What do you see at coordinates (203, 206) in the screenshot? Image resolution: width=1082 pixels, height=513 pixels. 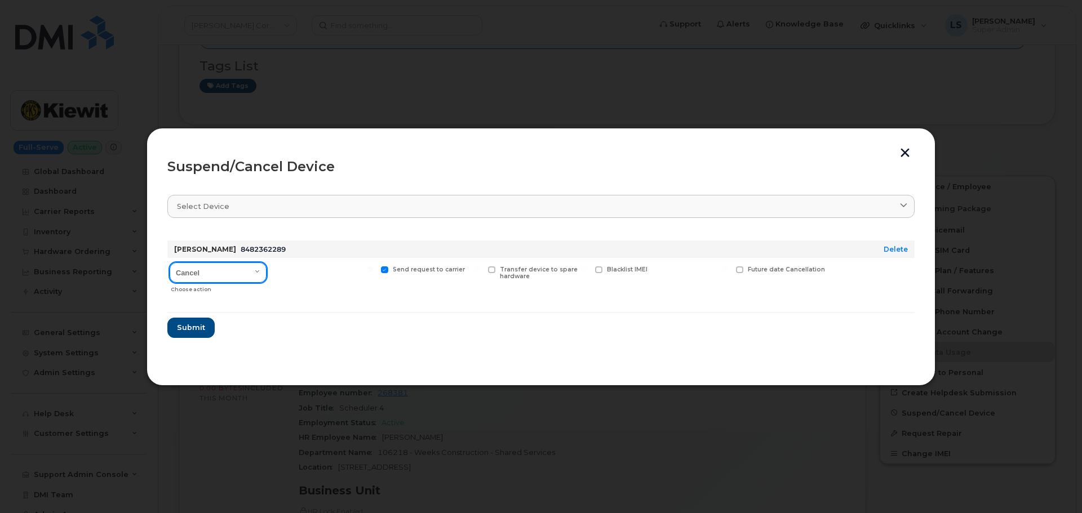 I see `span: Select device` at bounding box center [203, 206].